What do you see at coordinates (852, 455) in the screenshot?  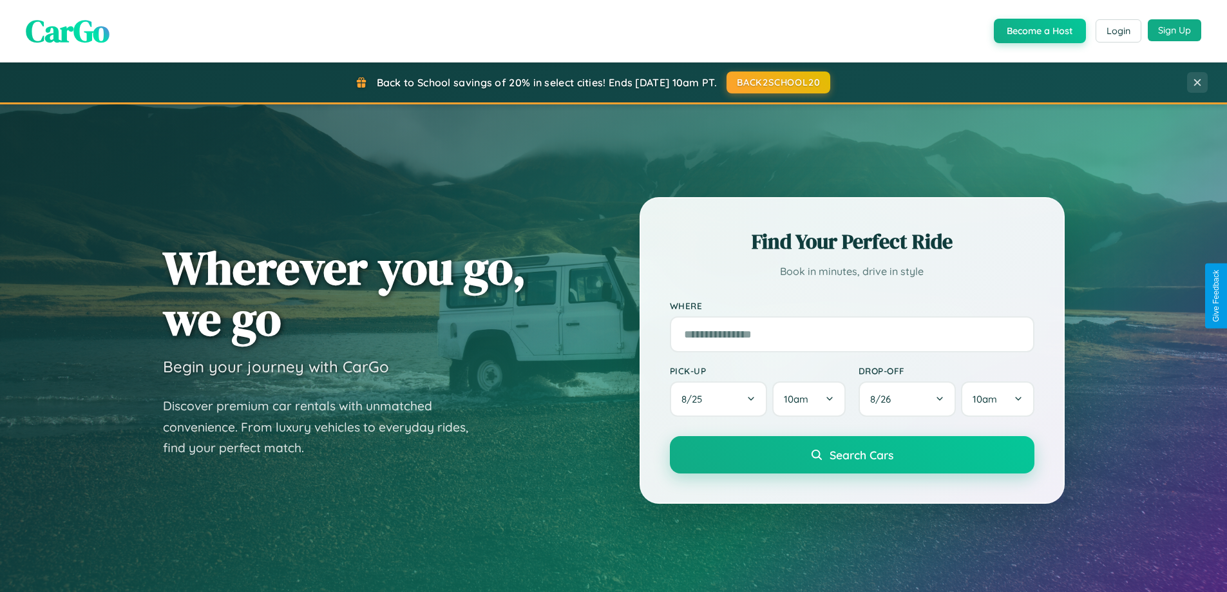 I see `button: Search Cars` at bounding box center [852, 455].